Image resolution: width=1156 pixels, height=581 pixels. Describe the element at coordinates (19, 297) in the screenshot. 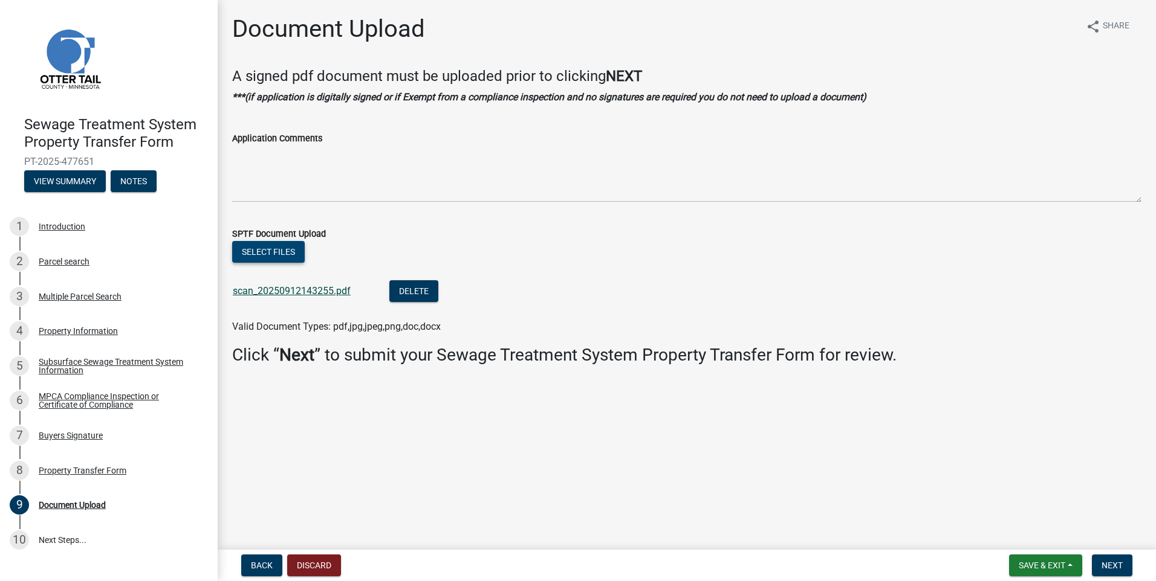

I see `div: 3` at that location.